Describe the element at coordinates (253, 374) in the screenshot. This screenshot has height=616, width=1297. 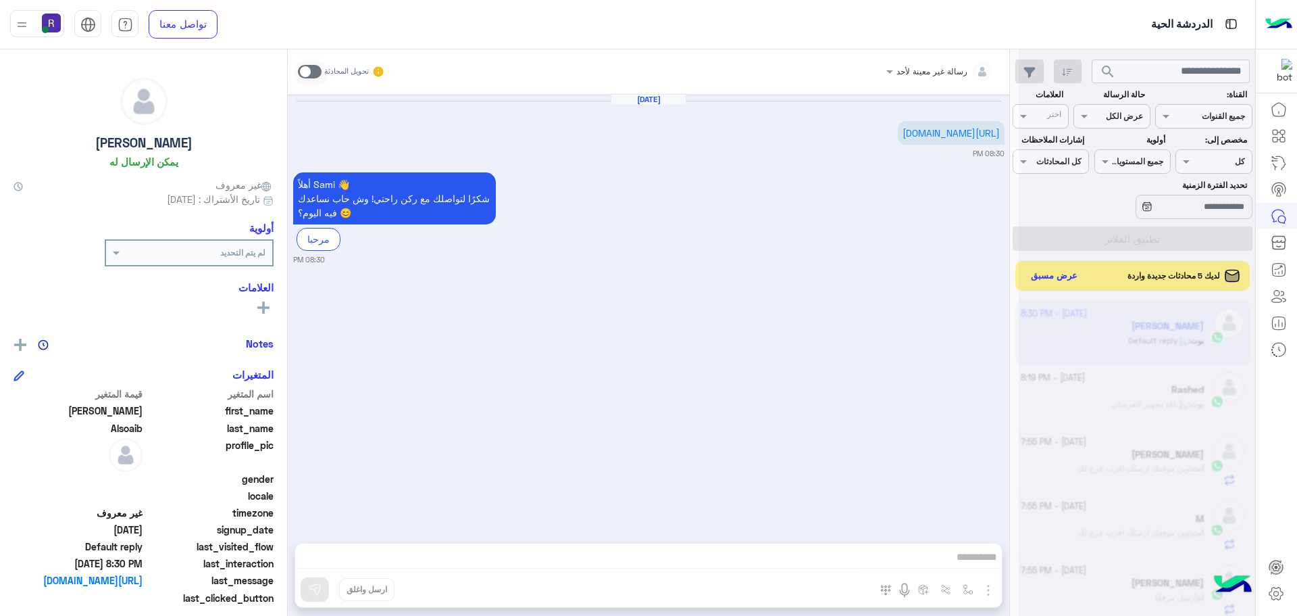
I see `h6: المتغيرات` at that location.